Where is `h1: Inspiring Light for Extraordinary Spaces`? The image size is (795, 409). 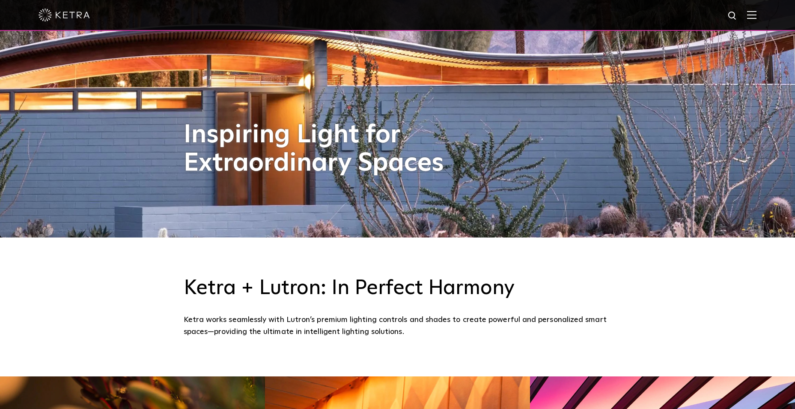
h1: Inspiring Light for Extraordinary Spaces is located at coordinates (323, 149).